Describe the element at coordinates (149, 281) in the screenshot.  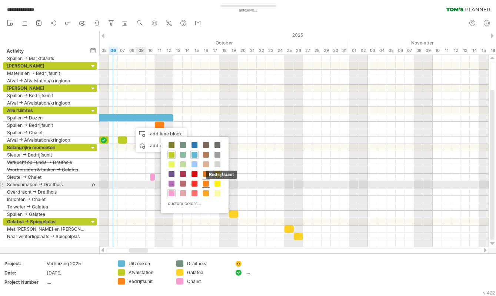
I see `div: Bedrijfsunit` at that location.